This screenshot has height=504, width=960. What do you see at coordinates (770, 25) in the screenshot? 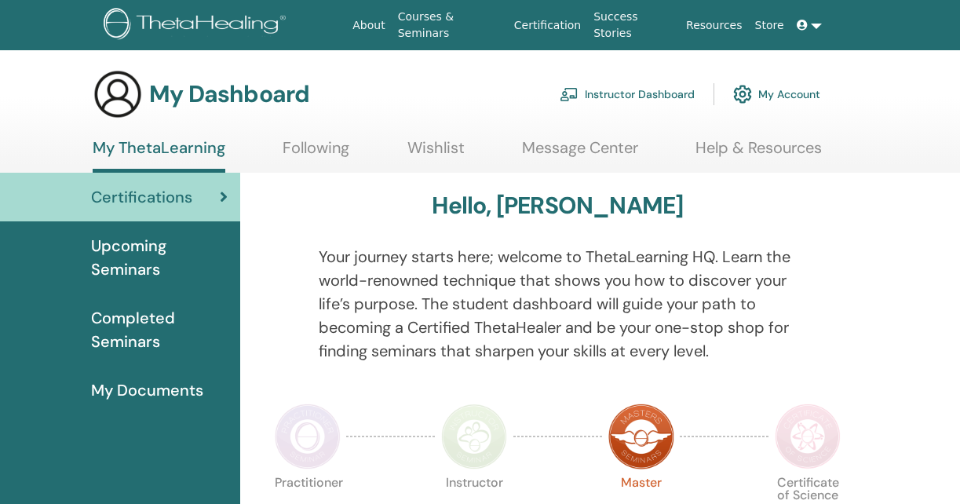
I see `a: Store` at bounding box center [770, 25].